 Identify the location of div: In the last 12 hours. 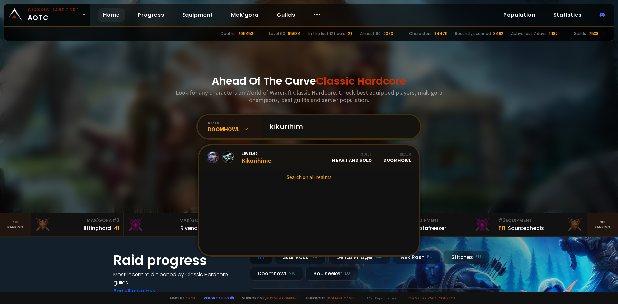
(327, 34).